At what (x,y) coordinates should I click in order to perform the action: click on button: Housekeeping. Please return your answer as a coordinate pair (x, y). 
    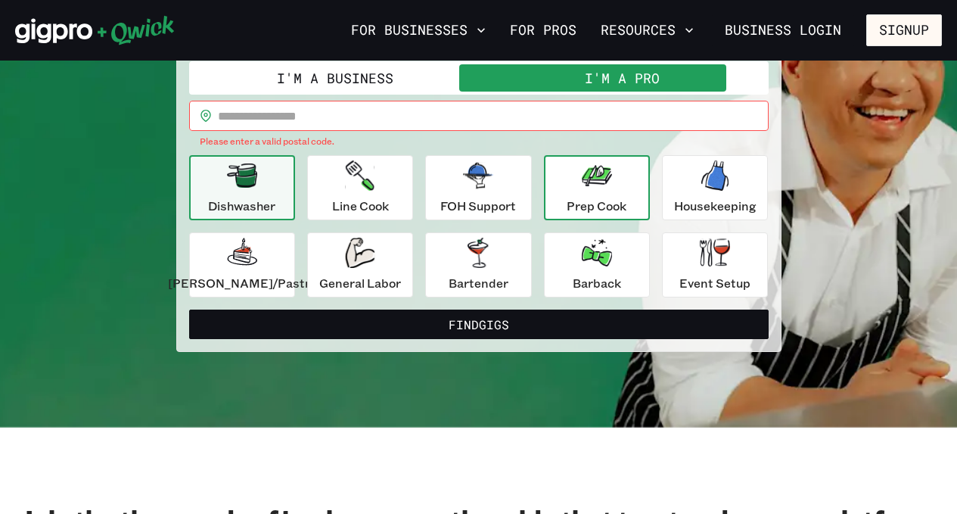
    Looking at the image, I should click on (715, 188).